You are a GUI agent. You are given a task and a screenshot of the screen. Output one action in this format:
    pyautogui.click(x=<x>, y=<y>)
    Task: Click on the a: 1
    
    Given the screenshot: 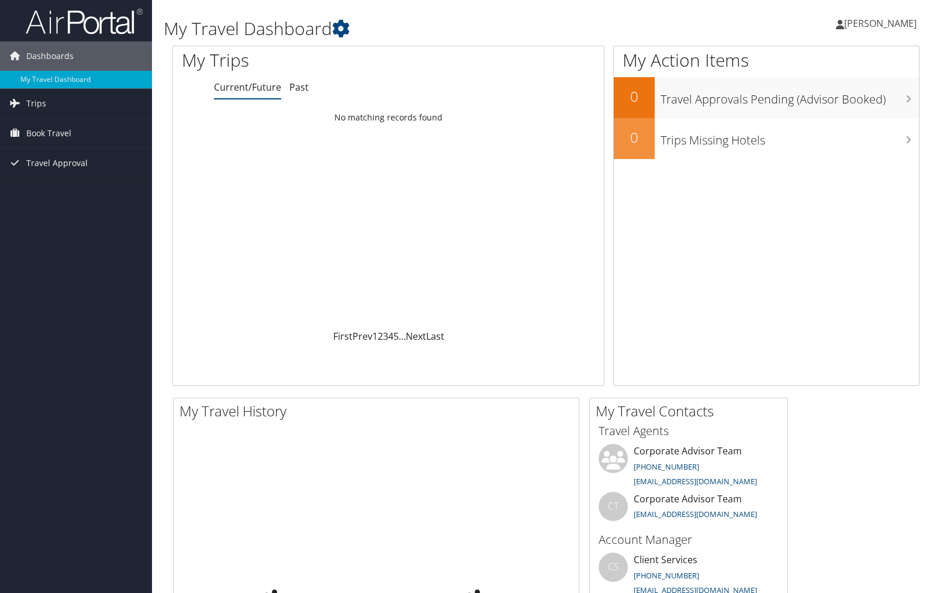 What is the action you would take?
    pyautogui.click(x=375, y=336)
    